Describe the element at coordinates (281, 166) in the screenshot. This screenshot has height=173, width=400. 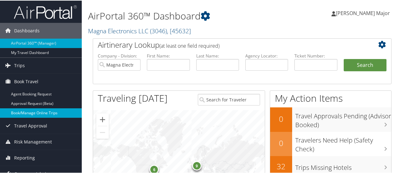
I see `h2: 32` at that location.